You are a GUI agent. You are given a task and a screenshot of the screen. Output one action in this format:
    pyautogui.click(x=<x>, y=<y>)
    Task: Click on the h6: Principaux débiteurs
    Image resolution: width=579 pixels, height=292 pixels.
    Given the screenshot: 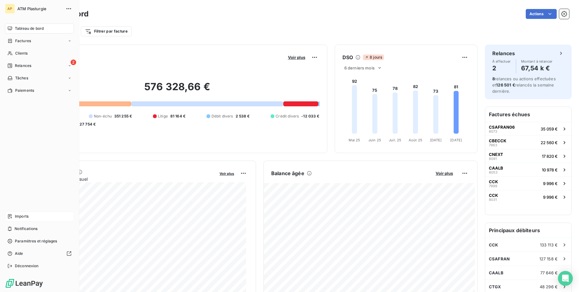 What is the action you would take?
    pyautogui.click(x=529, y=230)
    